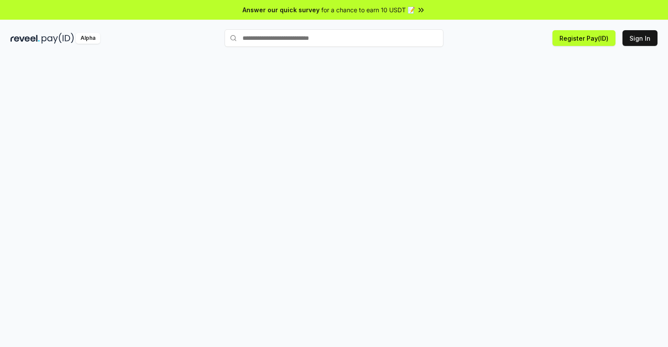 The image size is (668, 347). Describe the element at coordinates (584, 38) in the screenshot. I see `button: Register Pay(ID)` at that location.